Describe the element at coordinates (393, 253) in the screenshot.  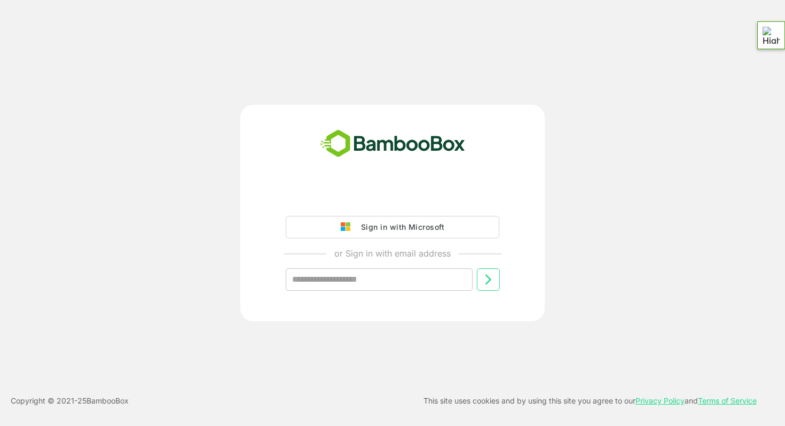
I see `p: or Sign in with email address` at that location.